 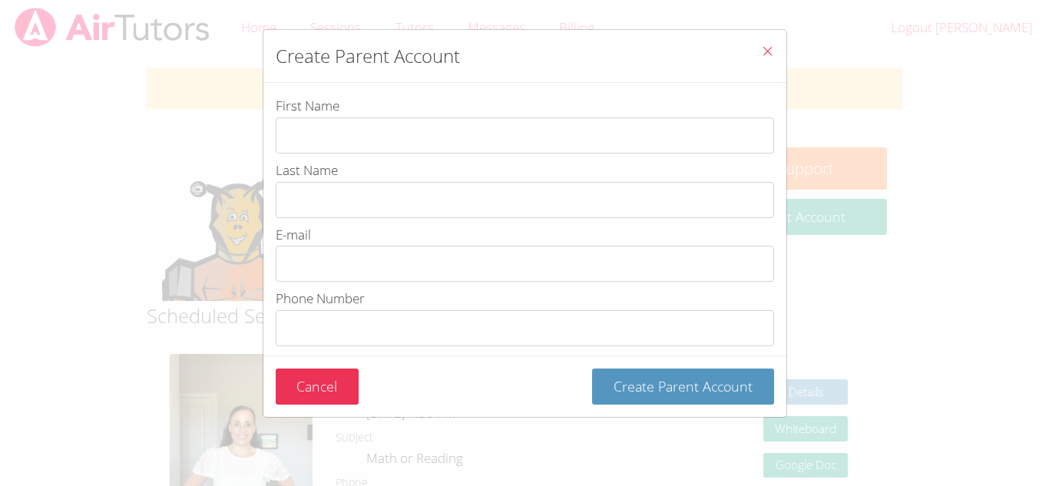 I want to click on h2: Create Parent Account, so click(x=368, y=56).